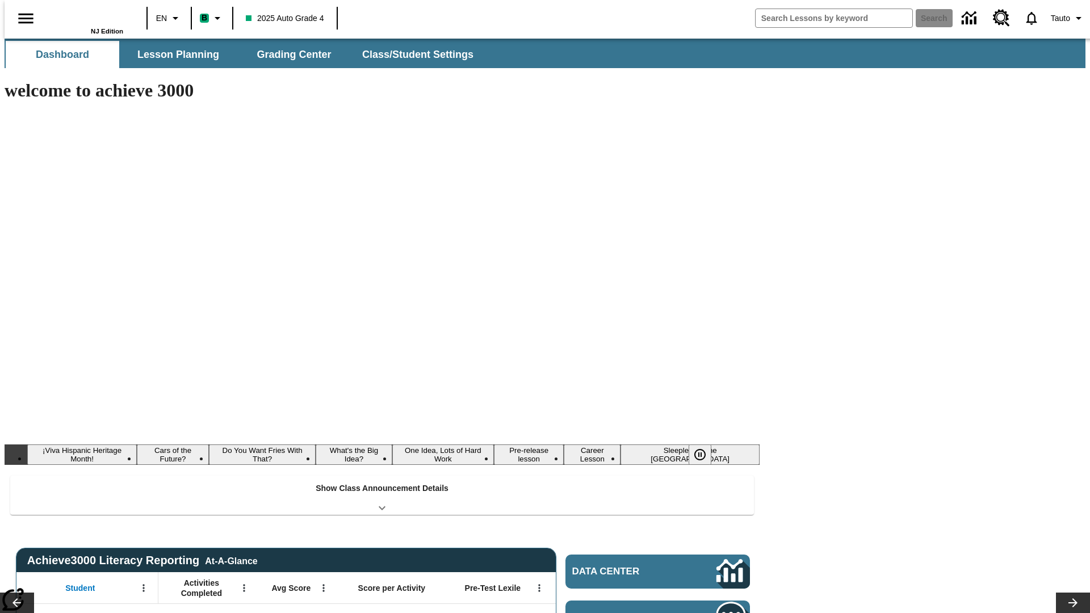 The height and width of the screenshot is (613, 1090). Describe the element at coordinates (293, 54) in the screenshot. I see `span: Grading Center` at that location.